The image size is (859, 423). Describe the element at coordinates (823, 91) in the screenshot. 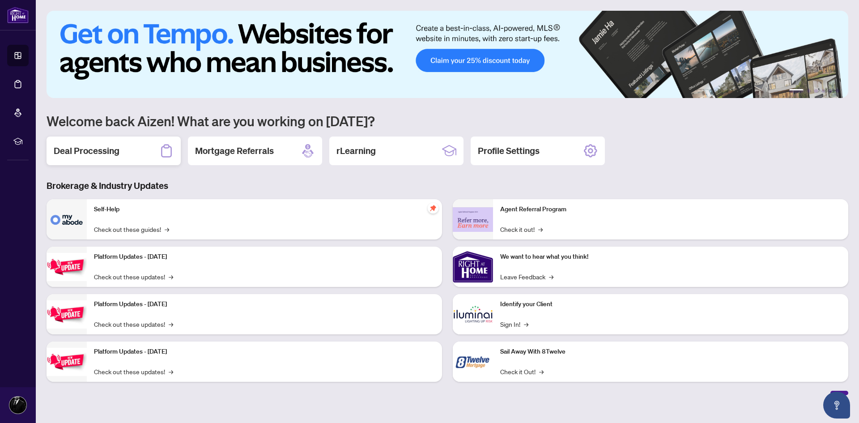

I see `button: 4` at that location.